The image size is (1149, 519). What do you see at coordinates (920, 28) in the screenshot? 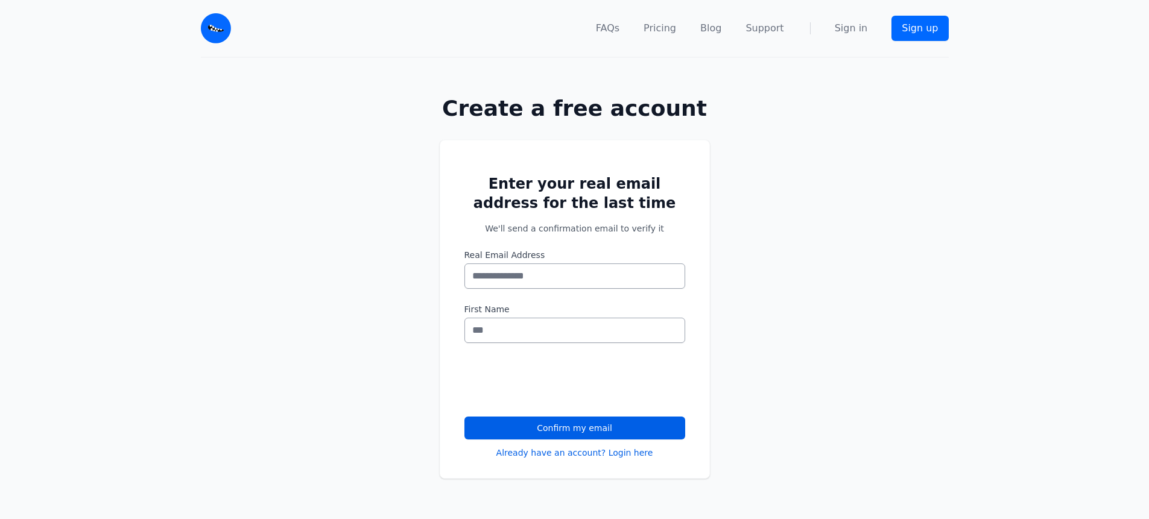
I see `a: Sign up` at bounding box center [920, 28].